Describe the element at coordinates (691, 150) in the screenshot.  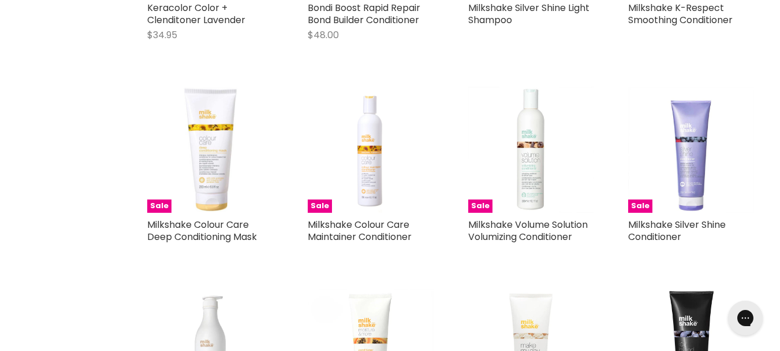
I see `a: Milkshake Silver Shine ConditionerSale` at that location.